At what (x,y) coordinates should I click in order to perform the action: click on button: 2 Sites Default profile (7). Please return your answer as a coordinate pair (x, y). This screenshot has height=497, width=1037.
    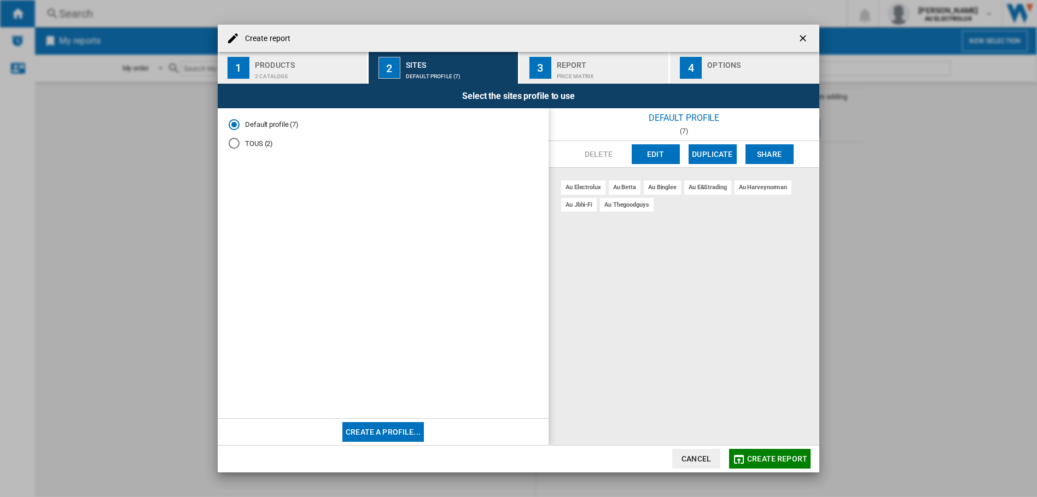
    Looking at the image, I should click on (444, 68).